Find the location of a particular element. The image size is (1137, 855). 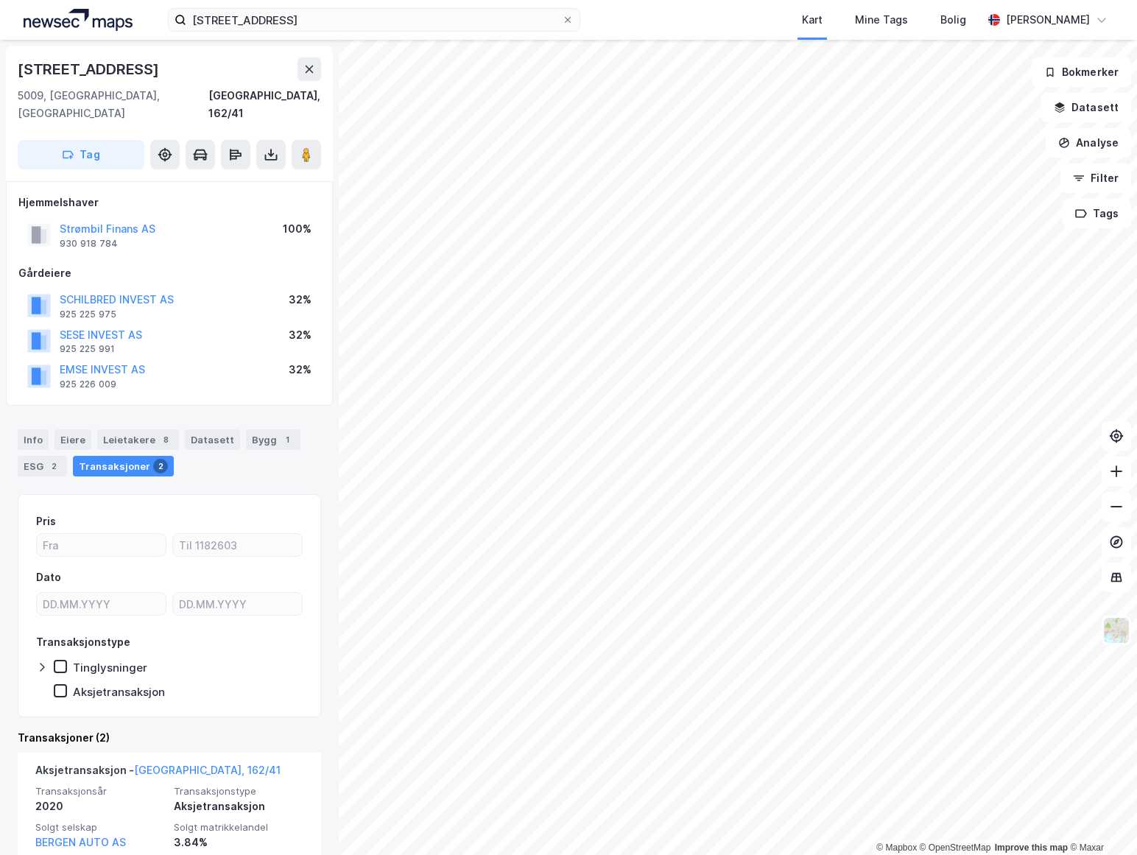

div: Pris is located at coordinates (46, 521).